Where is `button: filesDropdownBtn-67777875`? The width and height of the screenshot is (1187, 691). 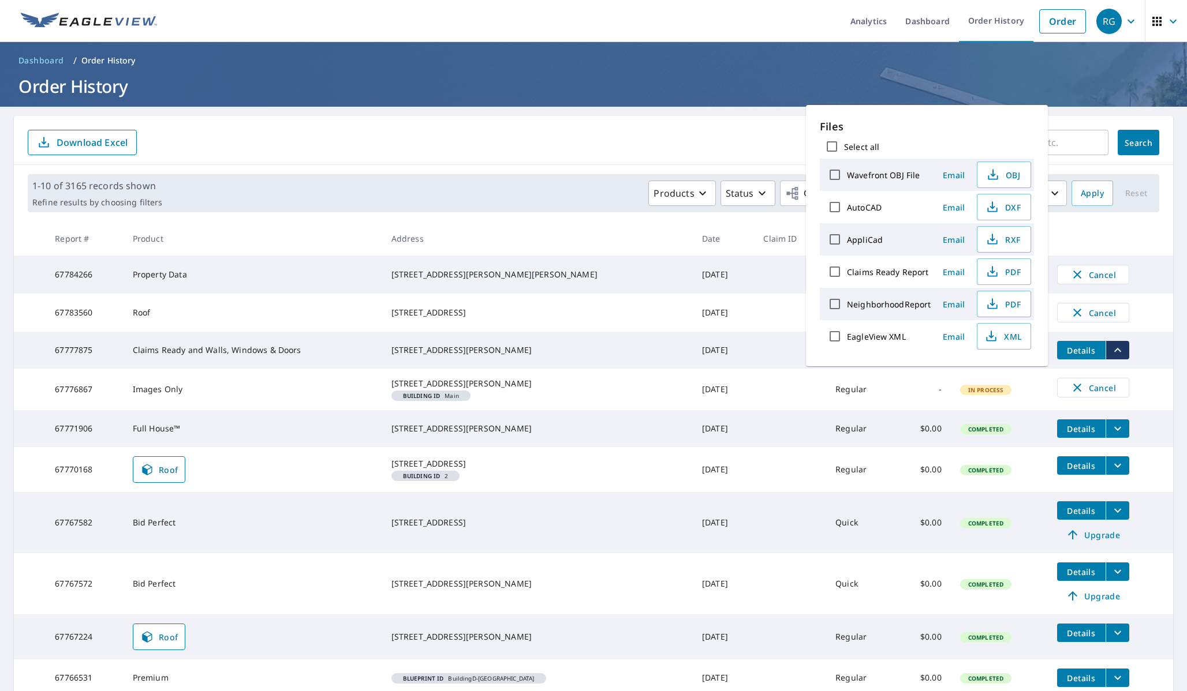 button: filesDropdownBtn-67777875 is located at coordinates (1117, 350).